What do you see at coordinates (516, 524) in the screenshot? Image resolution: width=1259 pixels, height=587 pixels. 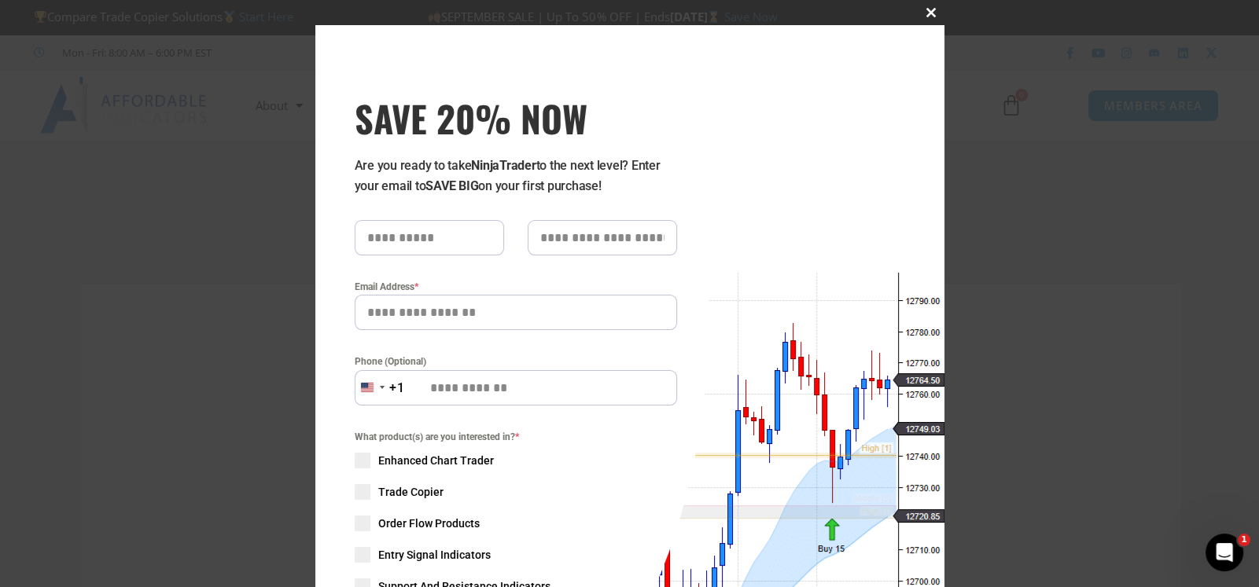 I see `label: Order Flow Products` at bounding box center [516, 524].